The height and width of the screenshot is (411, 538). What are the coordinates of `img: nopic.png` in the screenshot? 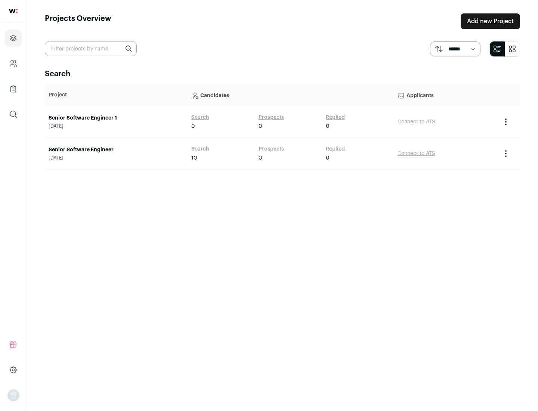 It's located at (13, 395).